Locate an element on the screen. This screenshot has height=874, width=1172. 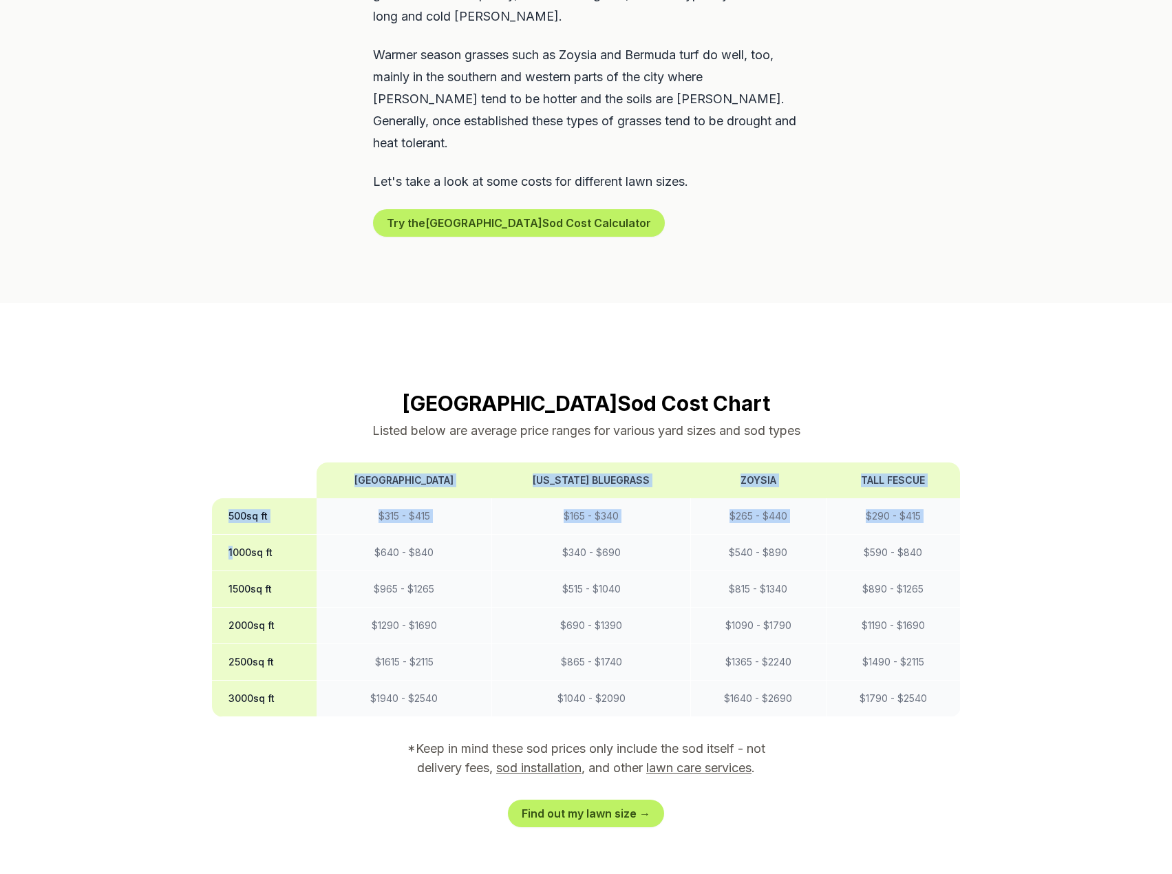
p: *Keep in mind these sod prices only include the sod itself - not delivery fees, , and other . is located at coordinates (586, 758).